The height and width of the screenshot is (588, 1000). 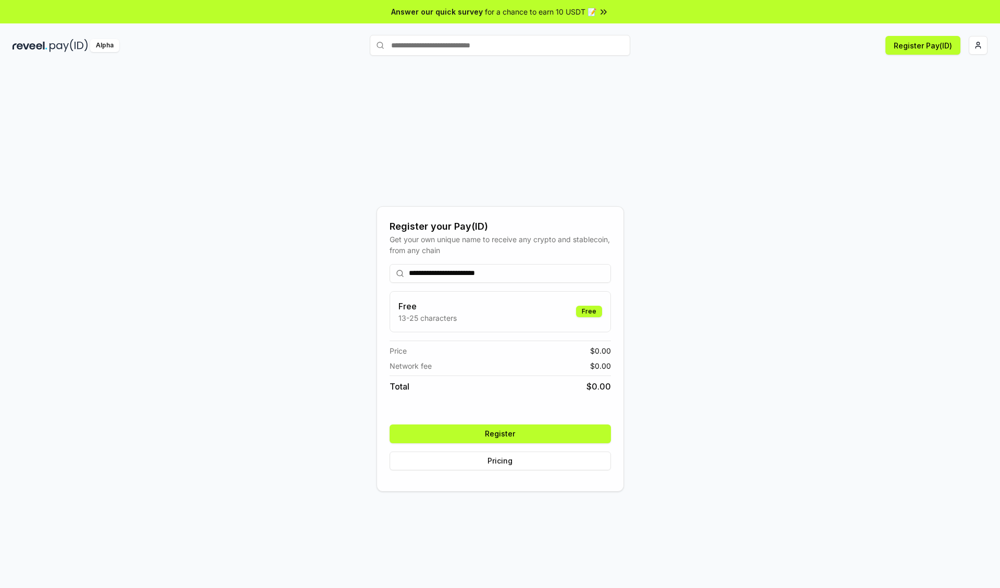 I want to click on button: Pricing, so click(x=500, y=461).